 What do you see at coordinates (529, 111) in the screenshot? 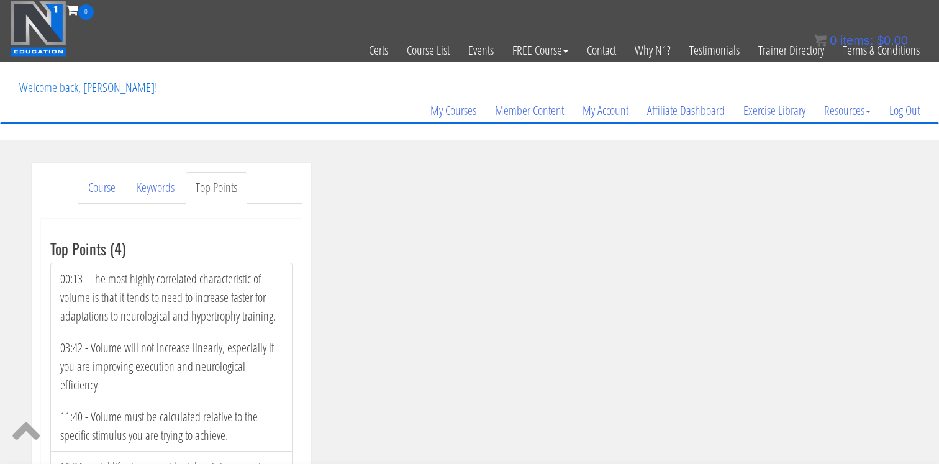
I see `a: Member Content` at bounding box center [529, 111].